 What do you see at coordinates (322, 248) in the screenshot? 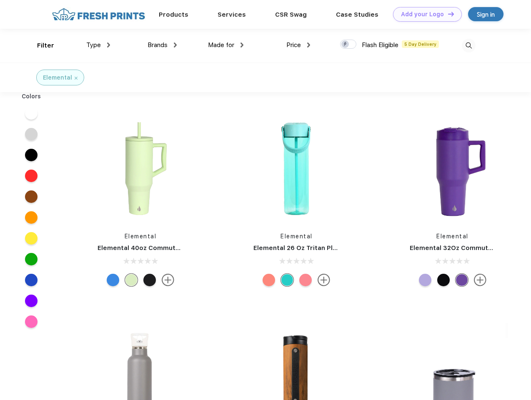
I see `a: Elemental 26 Oz Tritan Plastic Water Bottle` at bounding box center [322, 248].